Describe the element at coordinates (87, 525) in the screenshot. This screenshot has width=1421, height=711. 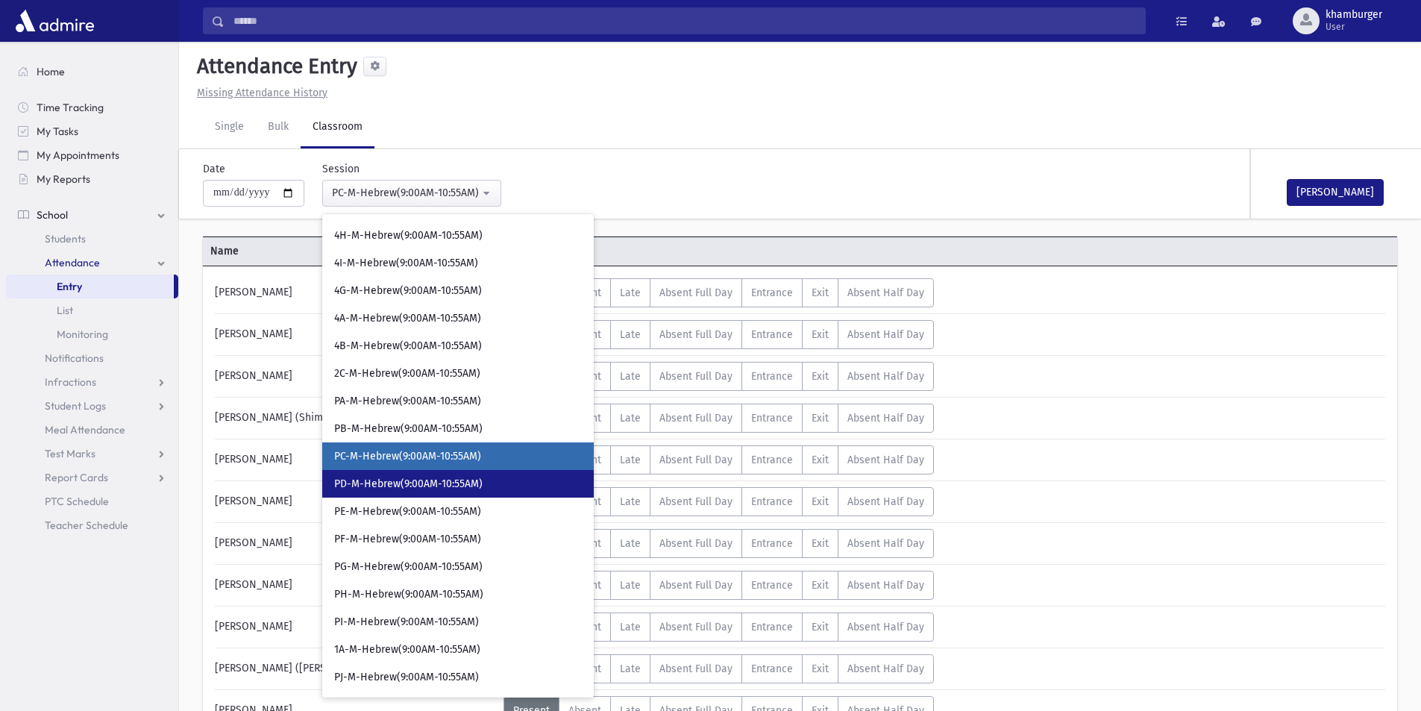
I see `span: Teacher Schedule` at that location.